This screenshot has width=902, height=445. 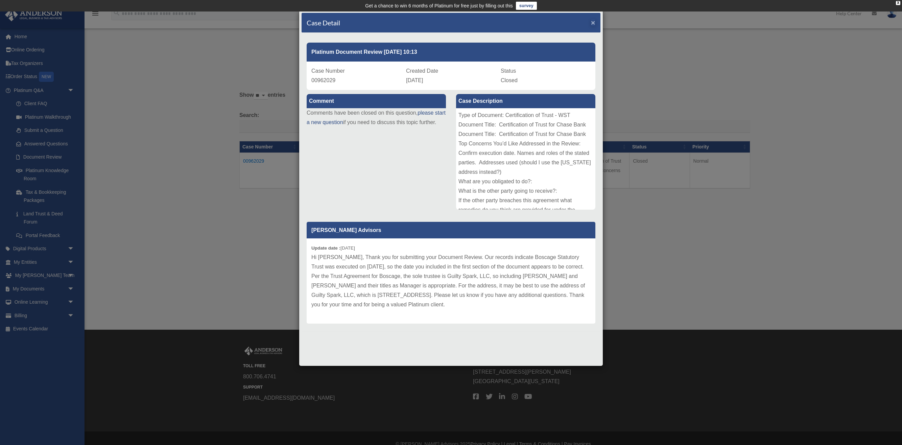 What do you see at coordinates (526, 159) in the screenshot?
I see `div: Type of Document: Certification of Trust - WST Document Title: Certification of Trust for Chase B...` at bounding box center [526, 159].